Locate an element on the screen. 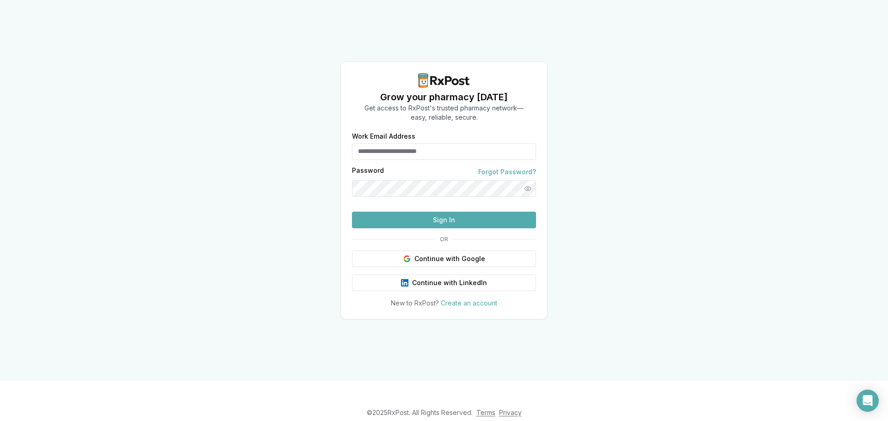  a: Terms is located at coordinates (485, 412).